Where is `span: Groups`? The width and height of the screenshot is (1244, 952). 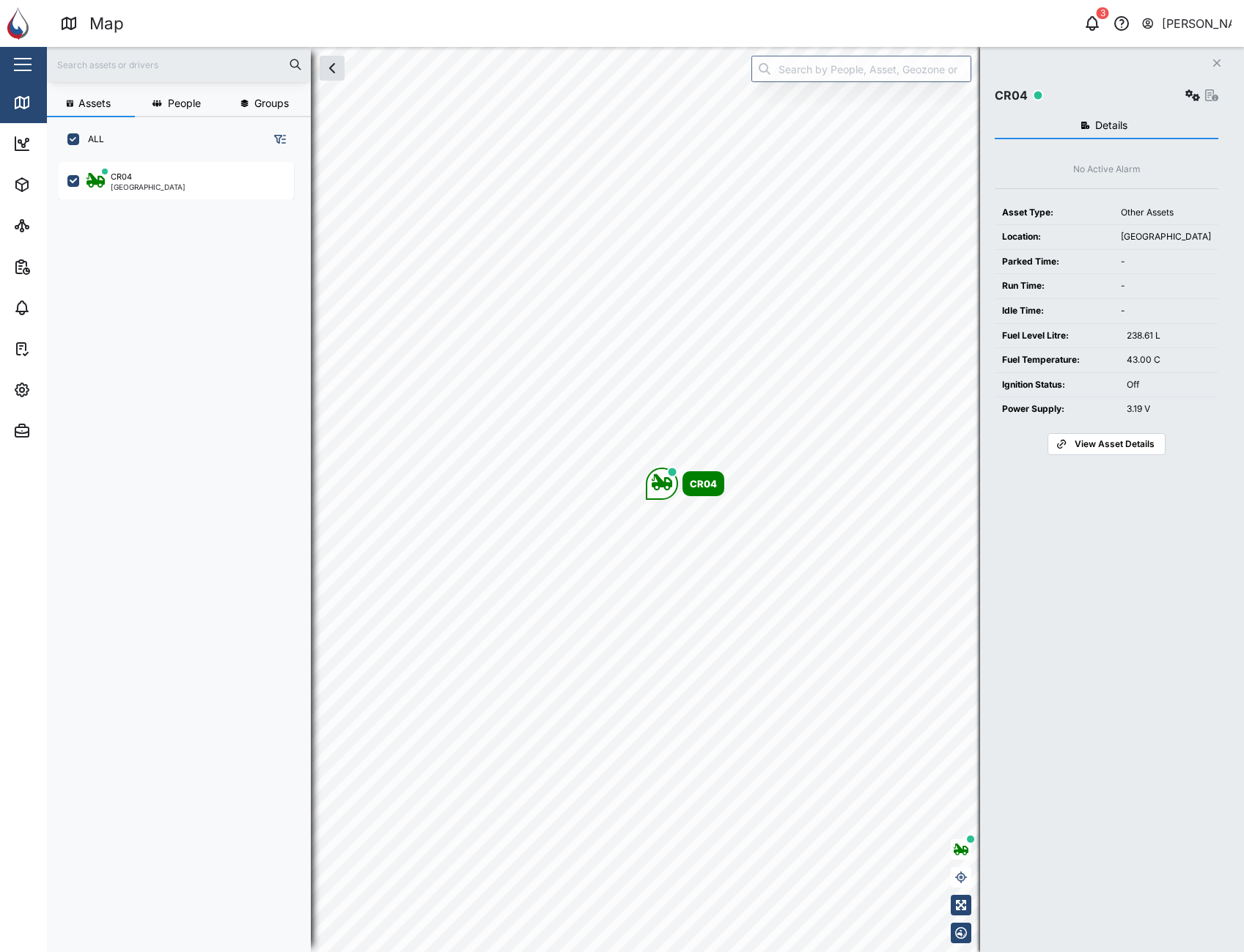 span: Groups is located at coordinates (271, 104).